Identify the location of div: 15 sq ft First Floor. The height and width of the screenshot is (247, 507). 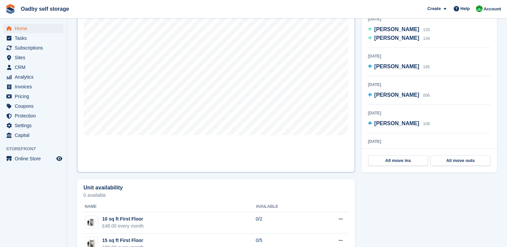
(123, 241).